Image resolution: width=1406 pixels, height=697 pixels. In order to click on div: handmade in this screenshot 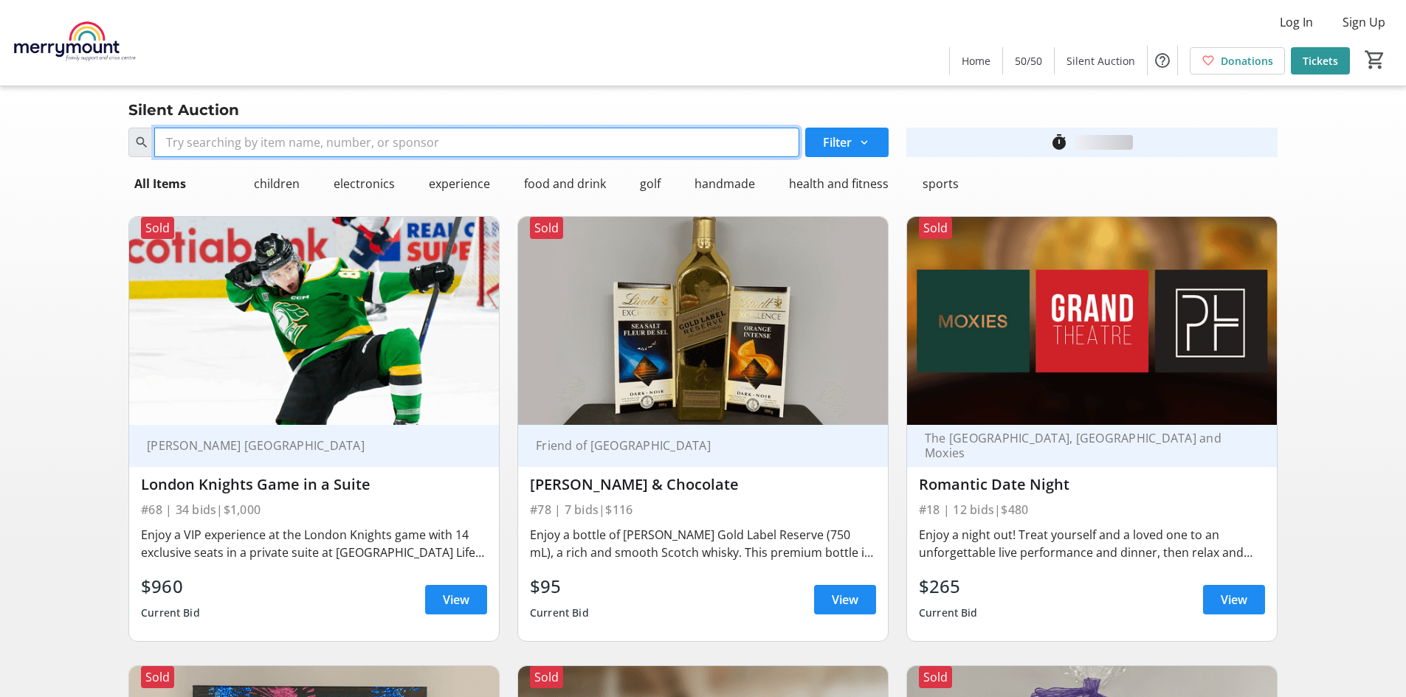, I will do `click(725, 184)`.